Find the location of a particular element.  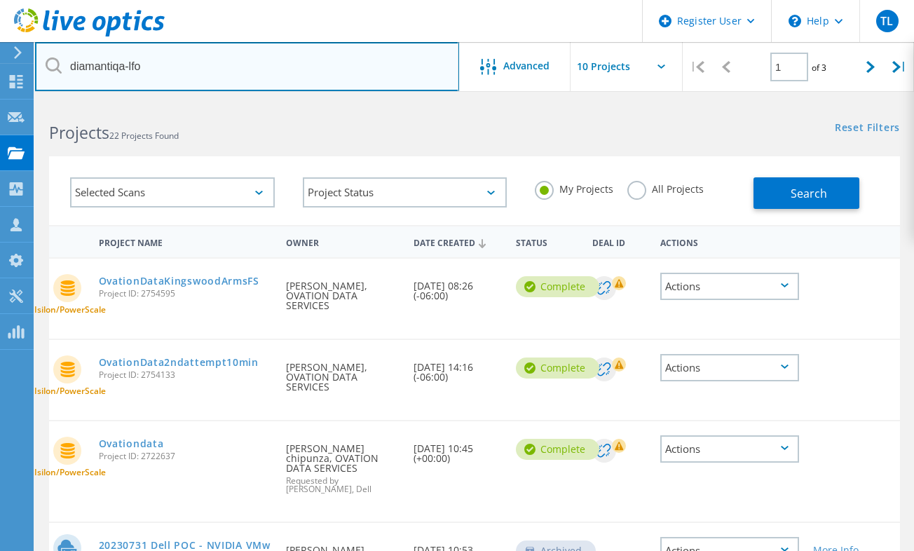

a: Live Optics Dashboard is located at coordinates (89, 34).